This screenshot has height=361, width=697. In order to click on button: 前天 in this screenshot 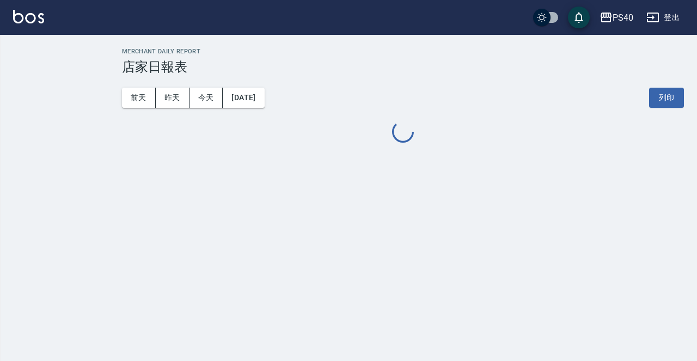, I will do `click(139, 97)`.